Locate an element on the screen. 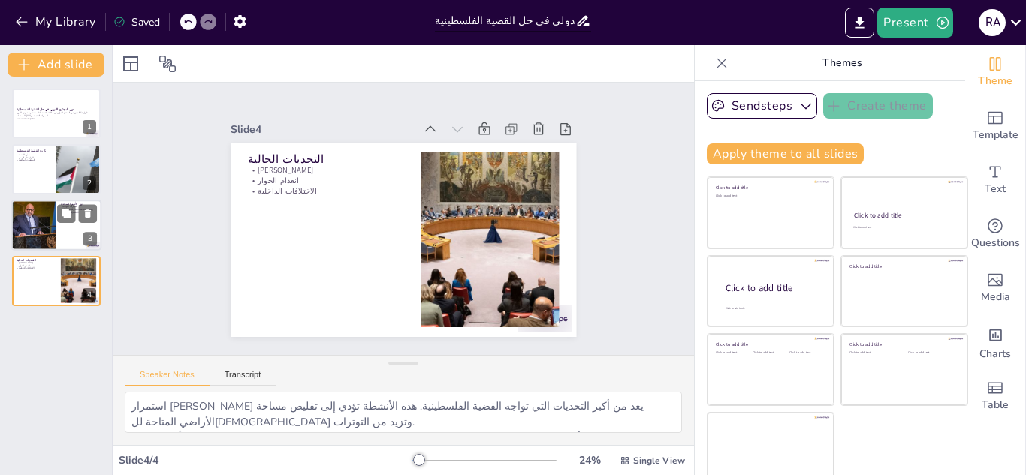  div: Slide 4 is located at coordinates (365, 104).